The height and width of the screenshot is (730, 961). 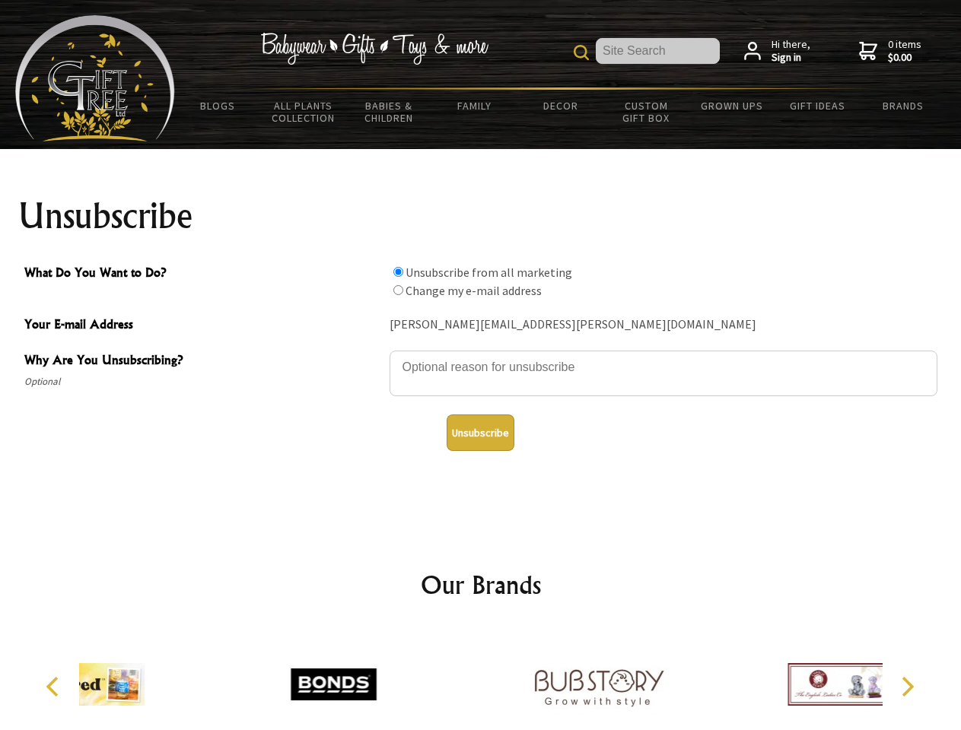 I want to click on span: Why Are You Unsubscribing?, so click(x=203, y=361).